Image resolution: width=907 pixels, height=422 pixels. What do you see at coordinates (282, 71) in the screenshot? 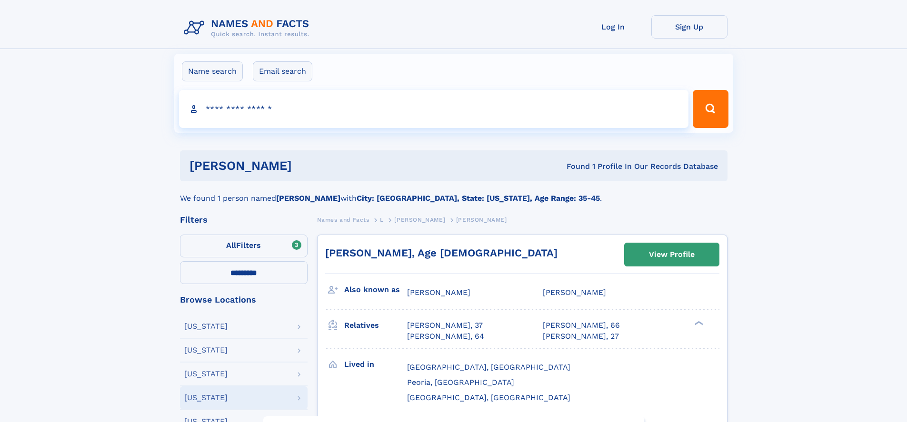
I see `label: Email search` at bounding box center [282, 71].